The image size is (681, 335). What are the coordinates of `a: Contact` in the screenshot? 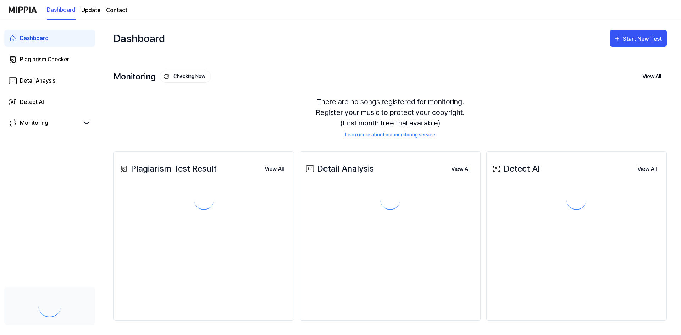 It's located at (117, 10).